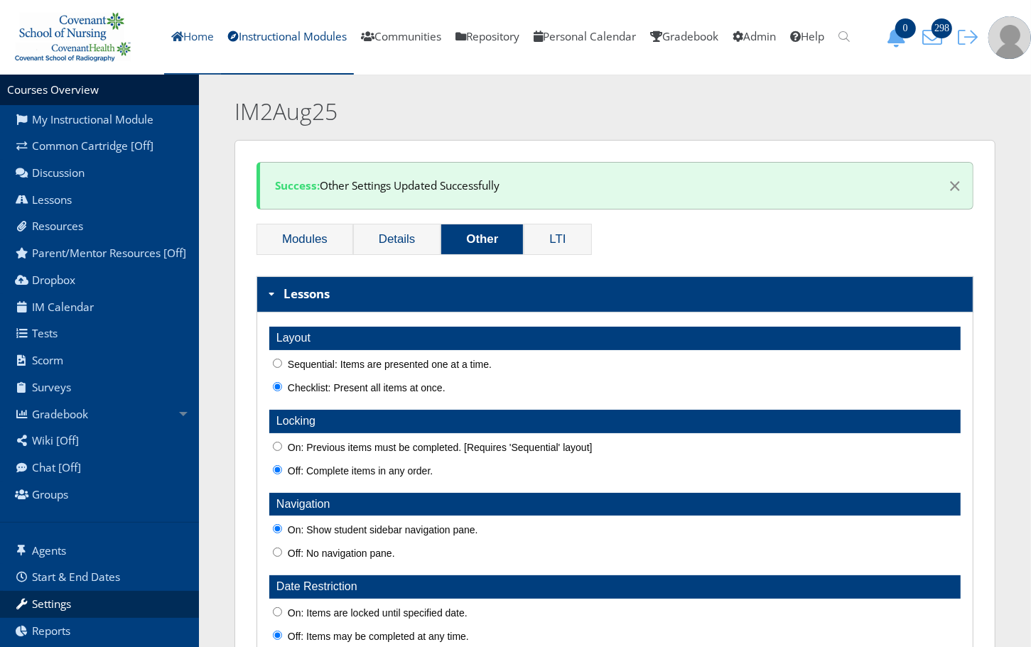  Describe the element at coordinates (948, 185) in the screenshot. I see `button: Dismiss alert` at that location.